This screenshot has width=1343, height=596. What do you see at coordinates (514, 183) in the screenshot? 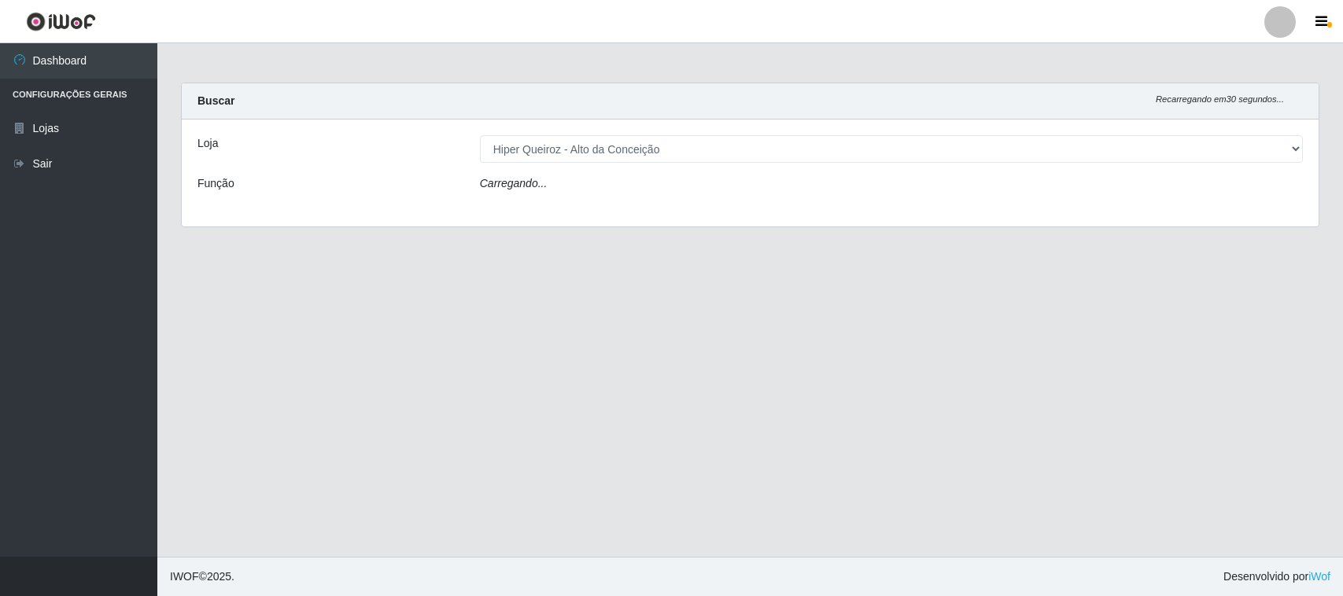
I see `i: Carregando...` at bounding box center [514, 183].